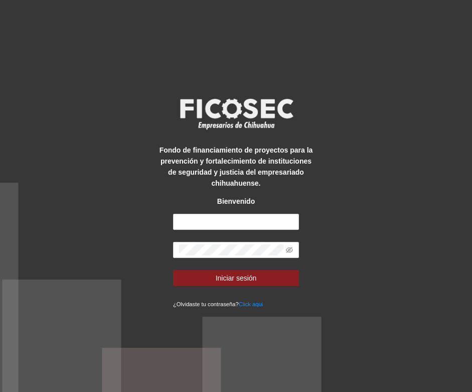 The width and height of the screenshot is (472, 392). I want to click on img: logo, so click(236, 114).